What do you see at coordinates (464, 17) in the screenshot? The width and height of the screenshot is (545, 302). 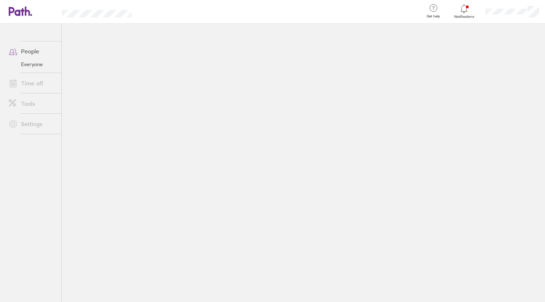 I see `span: Notifications` at bounding box center [464, 17].